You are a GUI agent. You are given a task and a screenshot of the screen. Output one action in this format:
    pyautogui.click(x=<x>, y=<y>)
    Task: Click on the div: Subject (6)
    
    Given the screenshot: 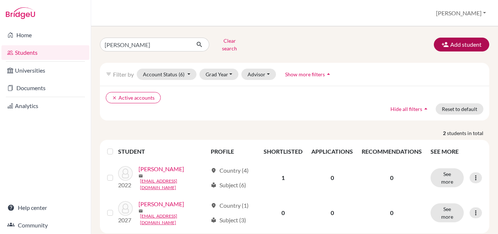 What is the action you would take?
    pyautogui.click(x=228, y=185)
    